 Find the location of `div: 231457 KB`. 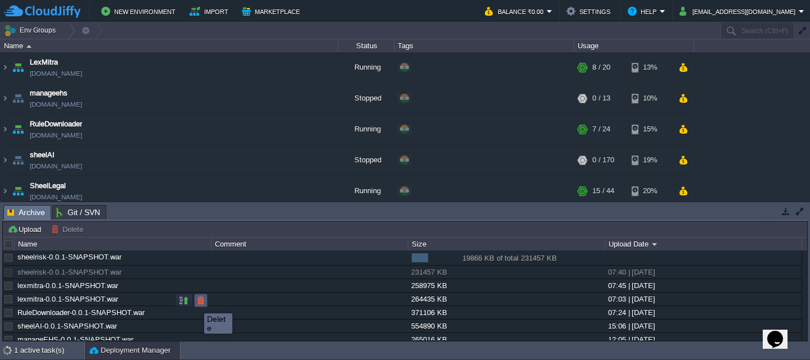

div: 231457 KB is located at coordinates (506, 272).